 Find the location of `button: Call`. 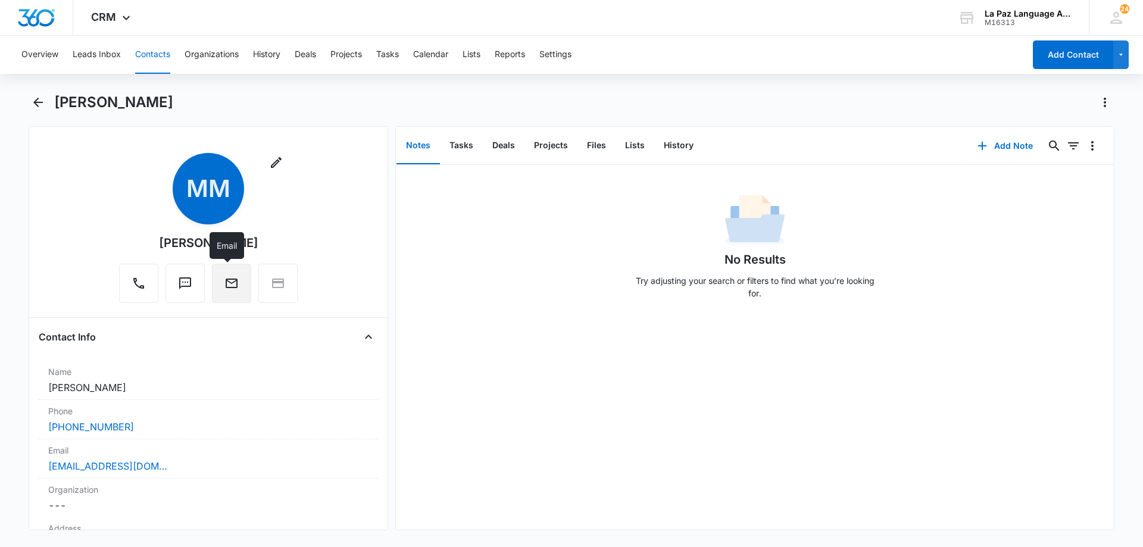

button: Call is located at coordinates (139, 283).